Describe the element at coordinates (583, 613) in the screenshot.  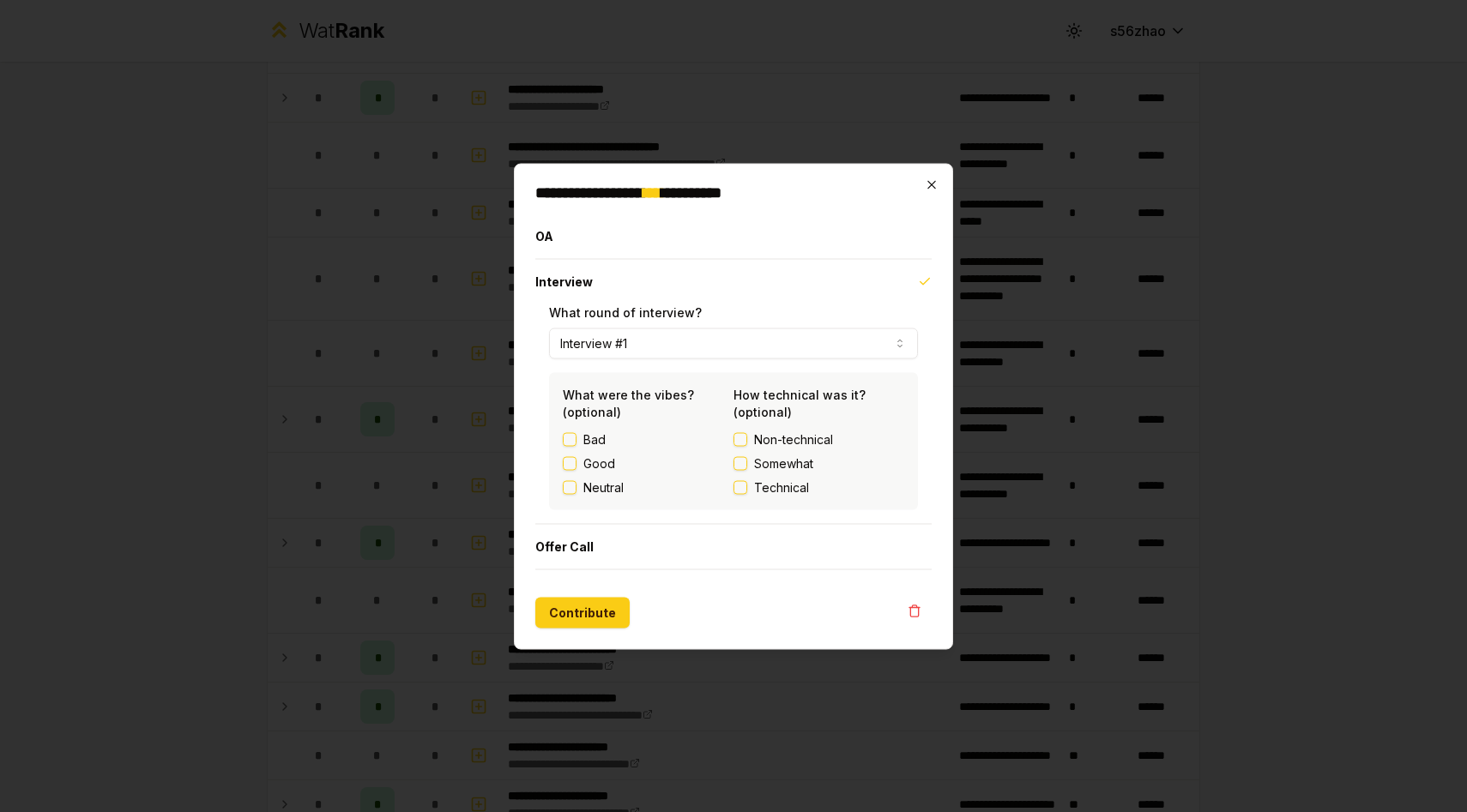
I see `button: Contribute` at that location.